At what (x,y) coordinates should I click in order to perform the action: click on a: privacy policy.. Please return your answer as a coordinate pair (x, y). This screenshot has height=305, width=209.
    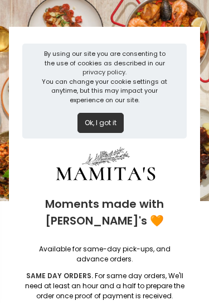
    Looking at the image, I should click on (104, 72).